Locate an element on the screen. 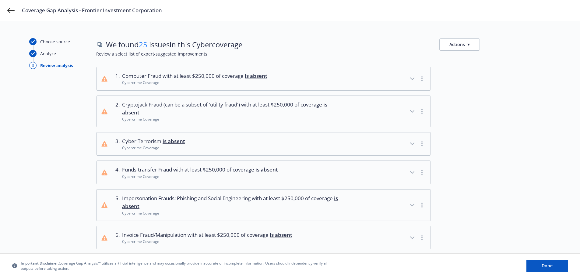 Image resolution: width=580 pixels, height=278 pixels. span: Important Disclaimer: is located at coordinates (40, 263).